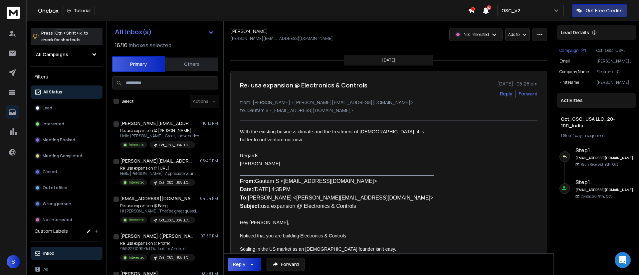 This screenshot has height=275, width=639. I want to click on p: Lead, so click(47, 108).